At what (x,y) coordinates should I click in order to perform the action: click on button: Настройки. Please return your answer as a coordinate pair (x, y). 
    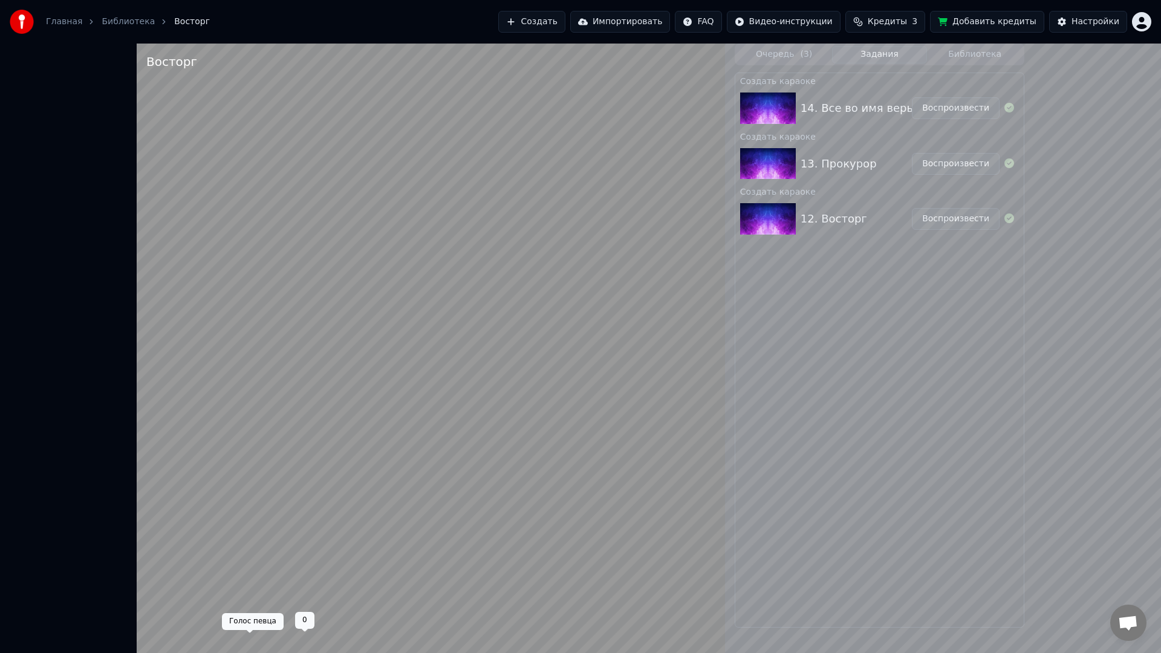
    Looking at the image, I should click on (1088, 22).